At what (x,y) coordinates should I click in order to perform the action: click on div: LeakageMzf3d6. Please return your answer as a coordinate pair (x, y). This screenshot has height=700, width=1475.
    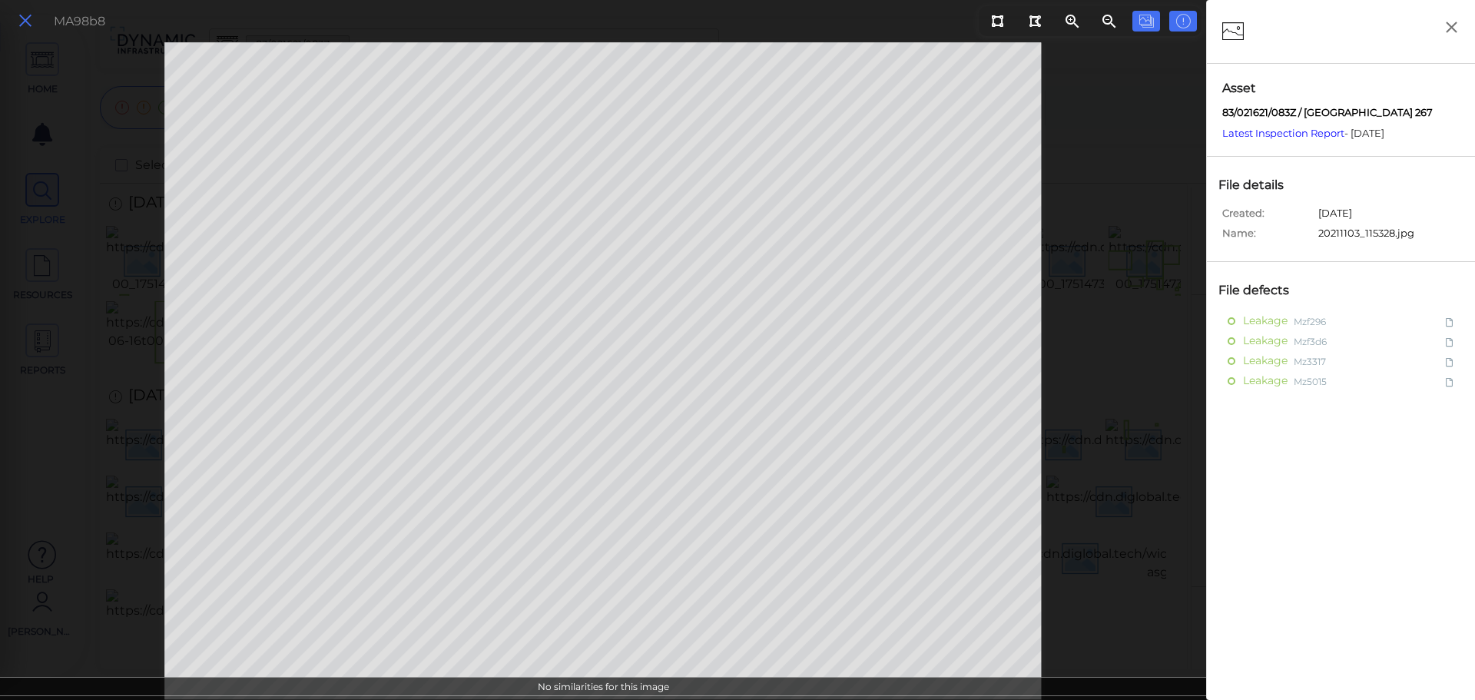
    Looking at the image, I should click on (1341, 341).